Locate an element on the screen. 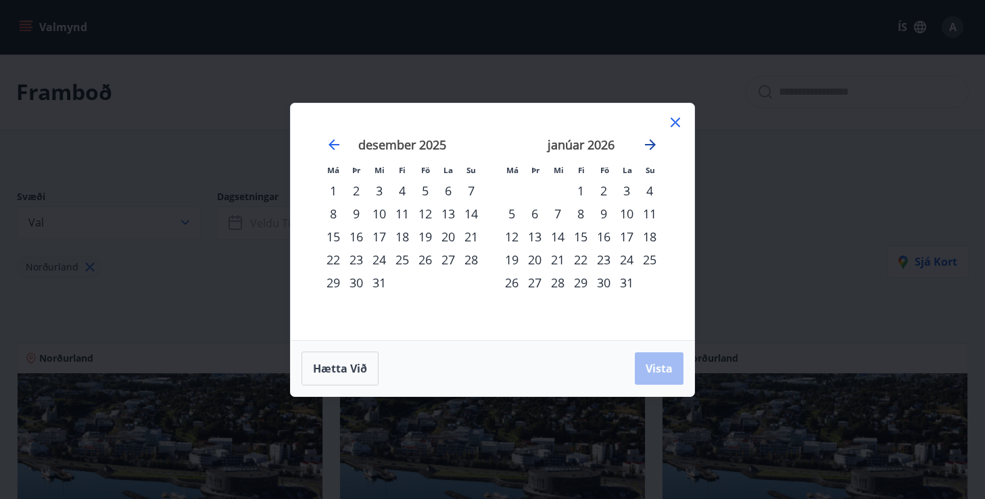 This screenshot has height=499, width=985. td: Choose þriðjudagur, 23. desember 2025 as your check-in date. It’s available. is located at coordinates (356, 260).